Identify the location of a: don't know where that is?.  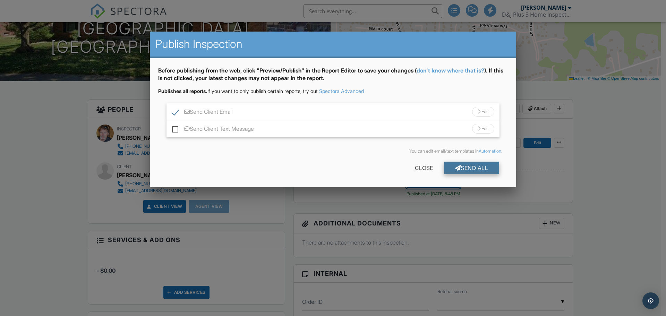
(450, 70).